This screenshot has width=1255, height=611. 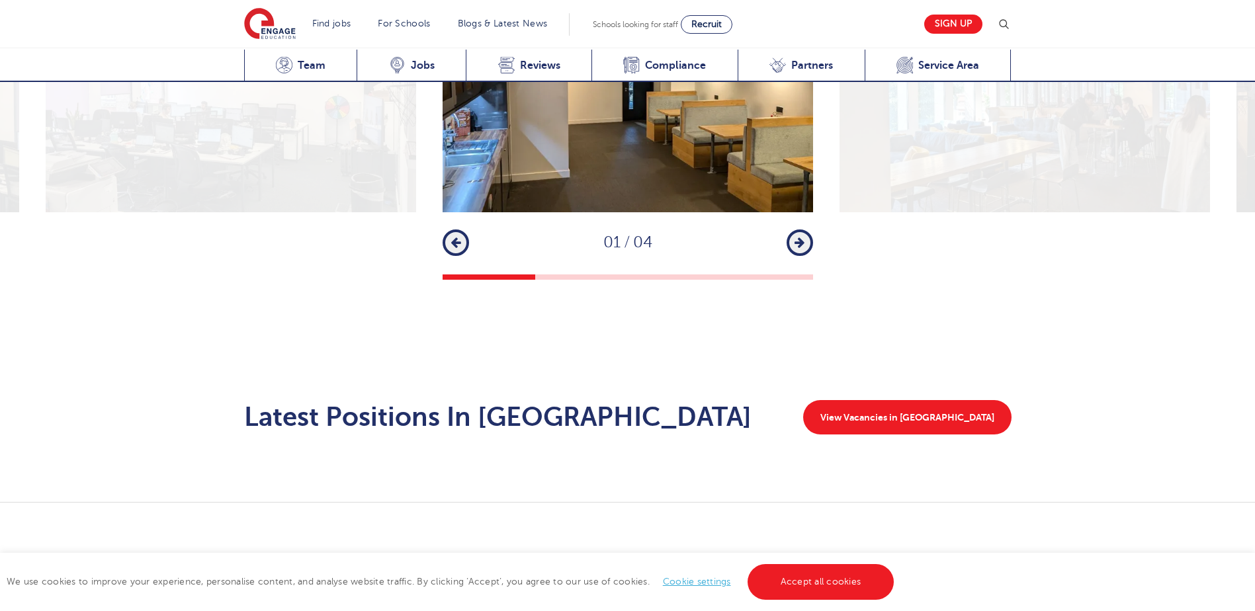 What do you see at coordinates (675, 65) in the screenshot?
I see `span: Compliance` at bounding box center [675, 65].